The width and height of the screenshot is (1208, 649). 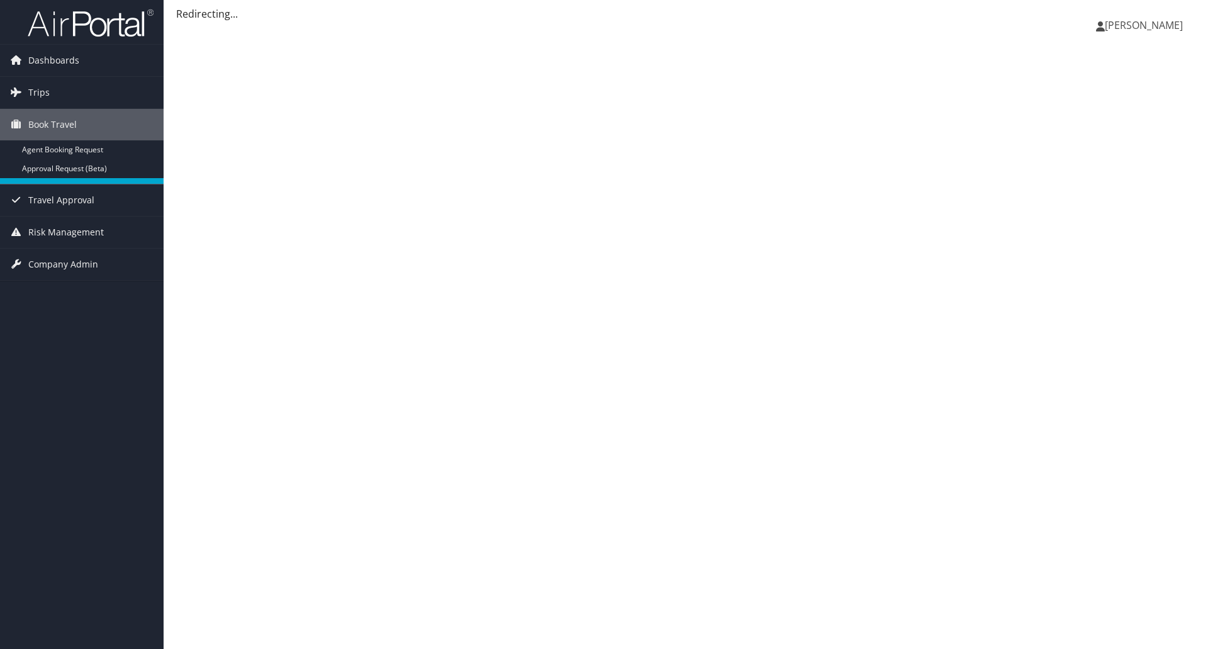 I want to click on span: Company Admin, so click(x=63, y=264).